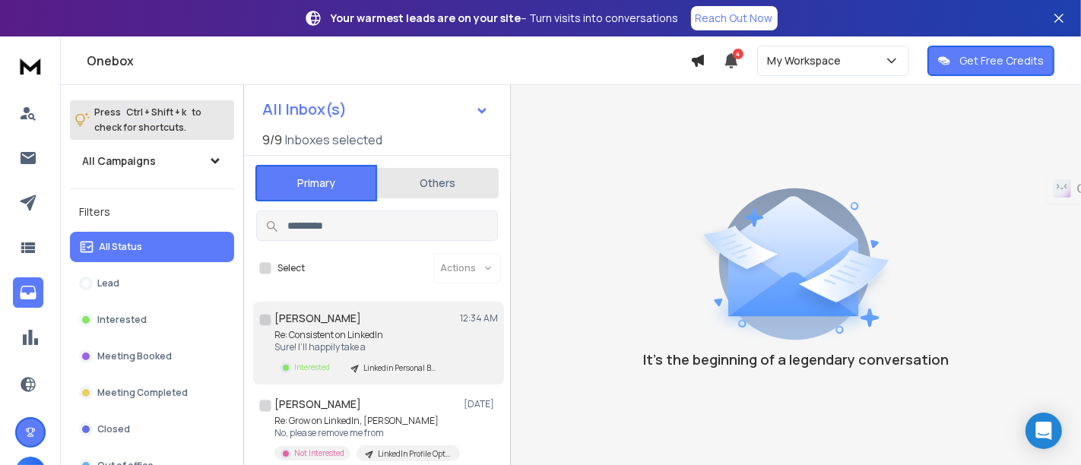  Describe the element at coordinates (1044, 431) in the screenshot. I see `div: Open Intercom Messenger` at that location.